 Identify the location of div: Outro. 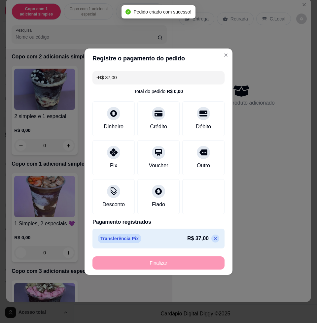
(203, 166).